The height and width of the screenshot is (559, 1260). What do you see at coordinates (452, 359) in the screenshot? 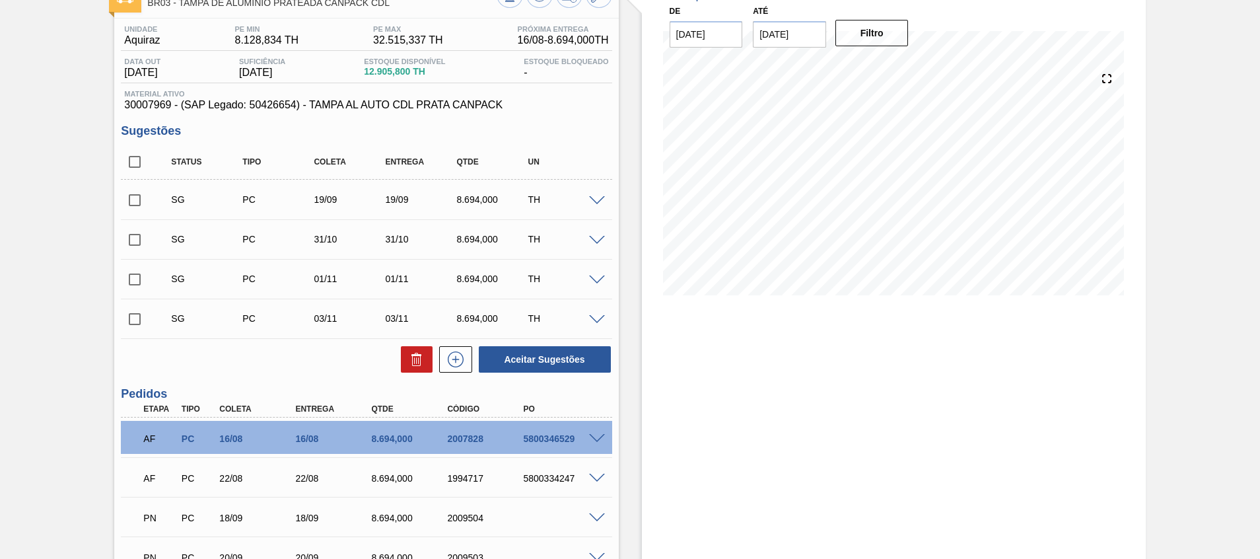
I see `div: Nova sugestão` at bounding box center [452, 359].